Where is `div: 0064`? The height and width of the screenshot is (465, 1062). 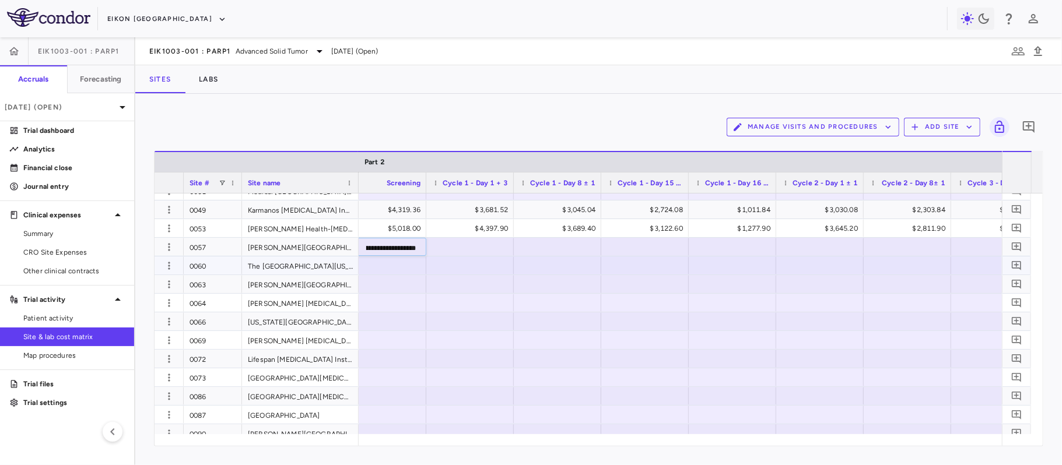 div: 0064 is located at coordinates (213, 303).